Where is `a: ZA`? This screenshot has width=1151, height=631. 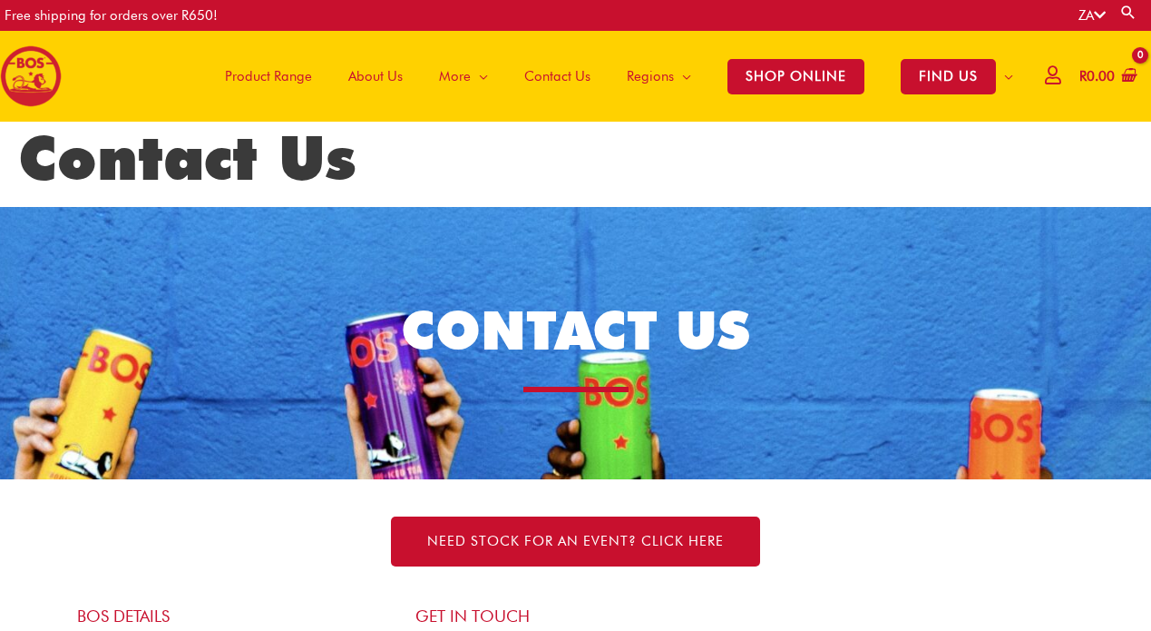 a: ZA is located at coordinates (1092, 15).